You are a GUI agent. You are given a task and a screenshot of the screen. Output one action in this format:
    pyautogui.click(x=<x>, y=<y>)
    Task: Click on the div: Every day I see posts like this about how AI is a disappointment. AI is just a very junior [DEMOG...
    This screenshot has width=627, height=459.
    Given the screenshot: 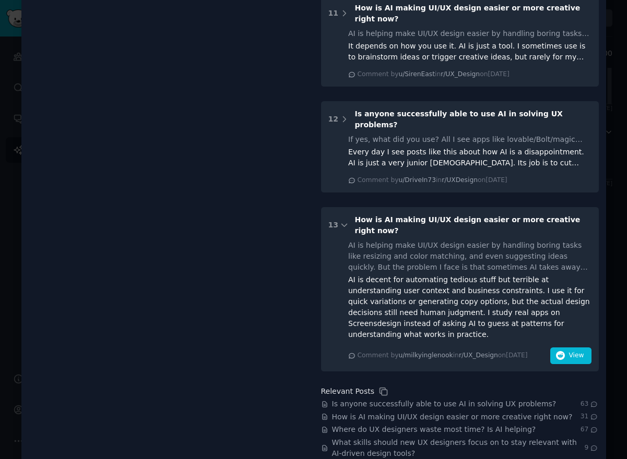 What is the action you would take?
    pyautogui.click(x=470, y=158)
    